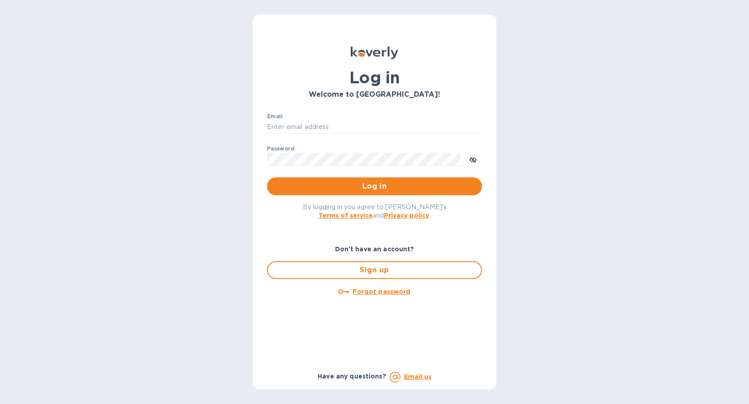  What do you see at coordinates (375, 249) in the screenshot?
I see `b: Don't have an account?` at bounding box center [375, 249].